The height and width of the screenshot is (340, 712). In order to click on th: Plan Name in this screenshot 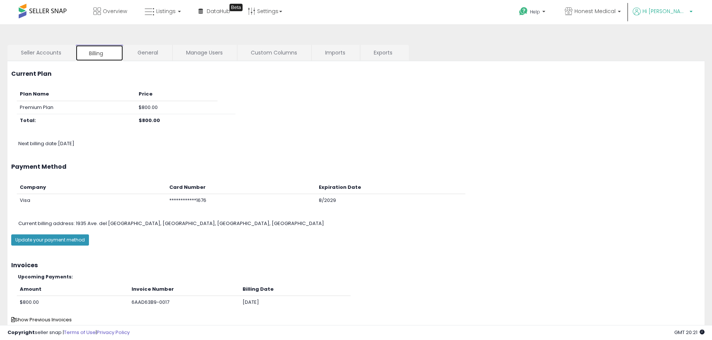, I will do `click(76, 94)`.